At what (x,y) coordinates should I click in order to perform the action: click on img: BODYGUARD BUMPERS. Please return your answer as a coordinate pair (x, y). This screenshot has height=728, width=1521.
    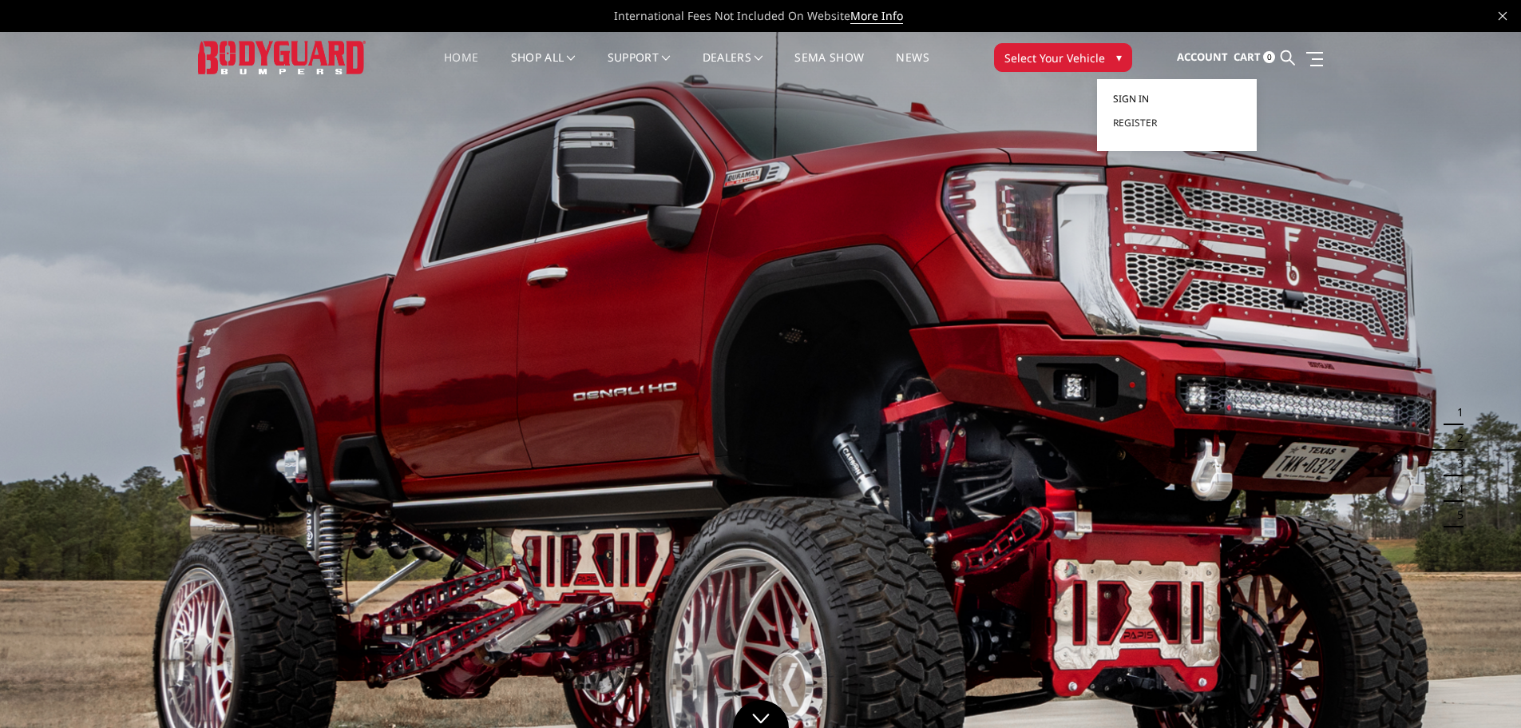
    Looking at the image, I should click on (282, 57).